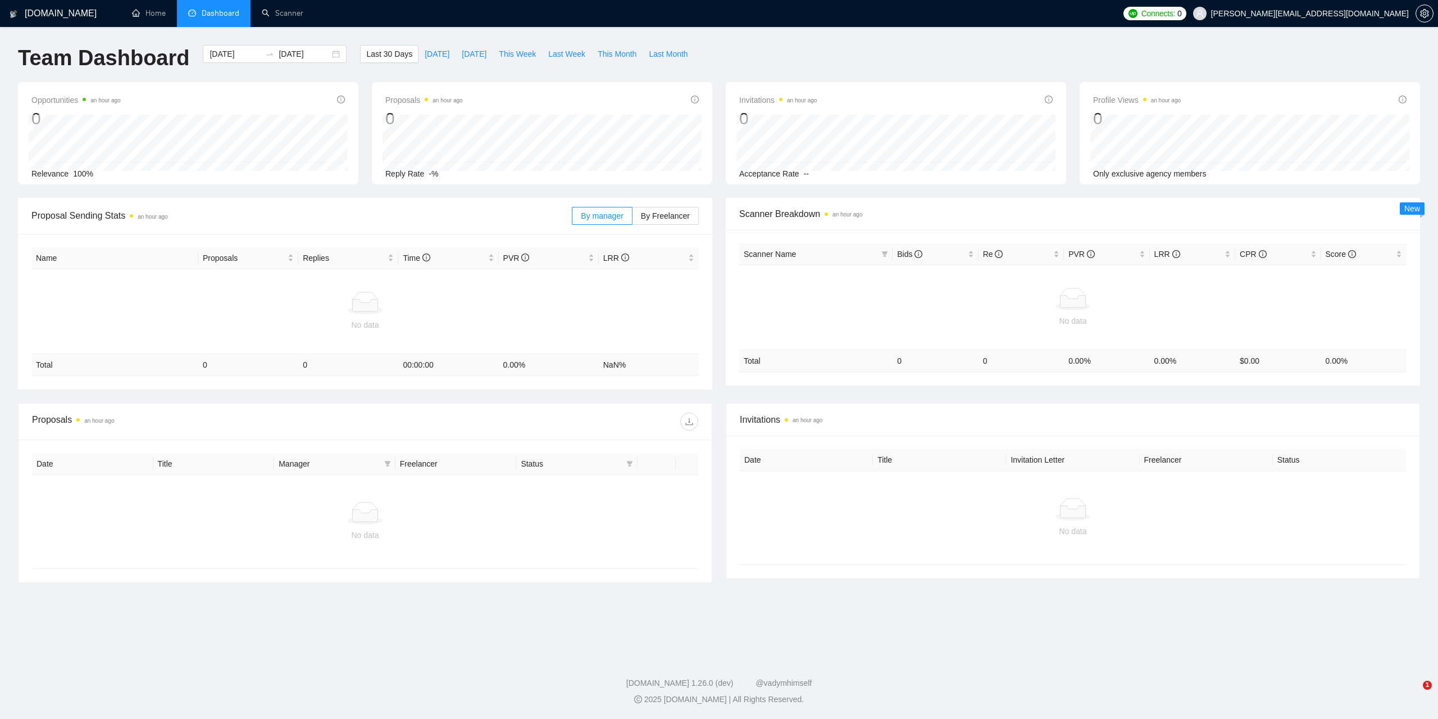 This screenshot has width=1438, height=719. Describe the element at coordinates (149, 13) in the screenshot. I see `a: homeHome` at that location.